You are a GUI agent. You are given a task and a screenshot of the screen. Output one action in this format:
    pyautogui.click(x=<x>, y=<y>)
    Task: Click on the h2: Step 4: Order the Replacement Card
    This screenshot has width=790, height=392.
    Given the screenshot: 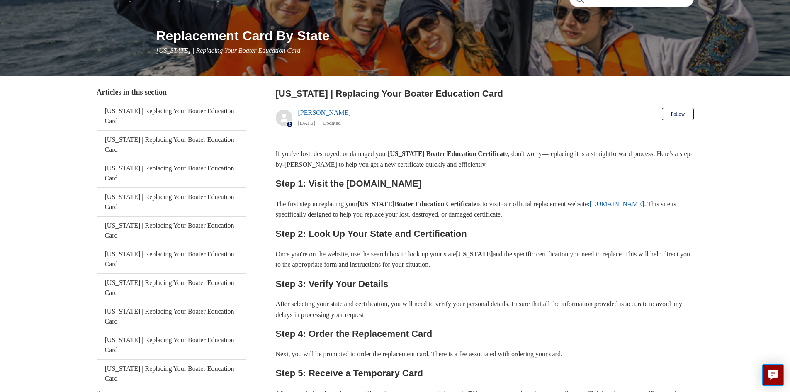 What is the action you would take?
    pyautogui.click(x=485, y=334)
    